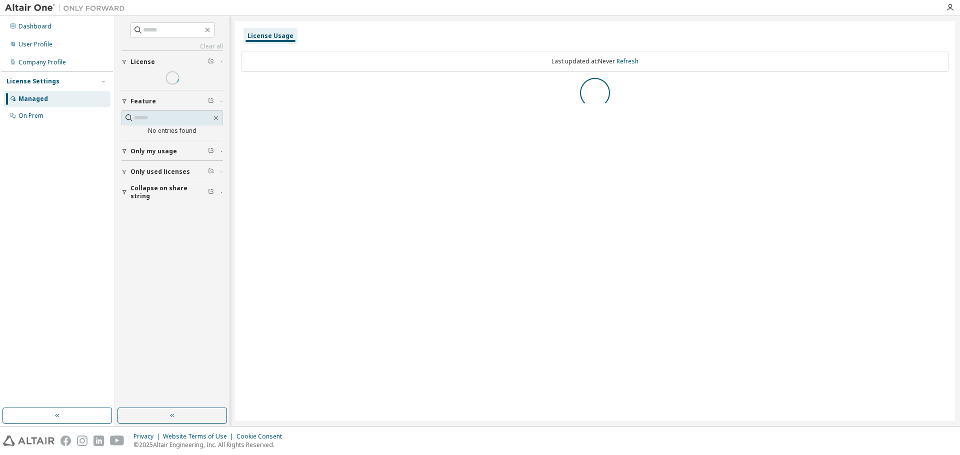  Describe the element at coordinates (117, 441) in the screenshot. I see `img: youtube.svg` at that location.